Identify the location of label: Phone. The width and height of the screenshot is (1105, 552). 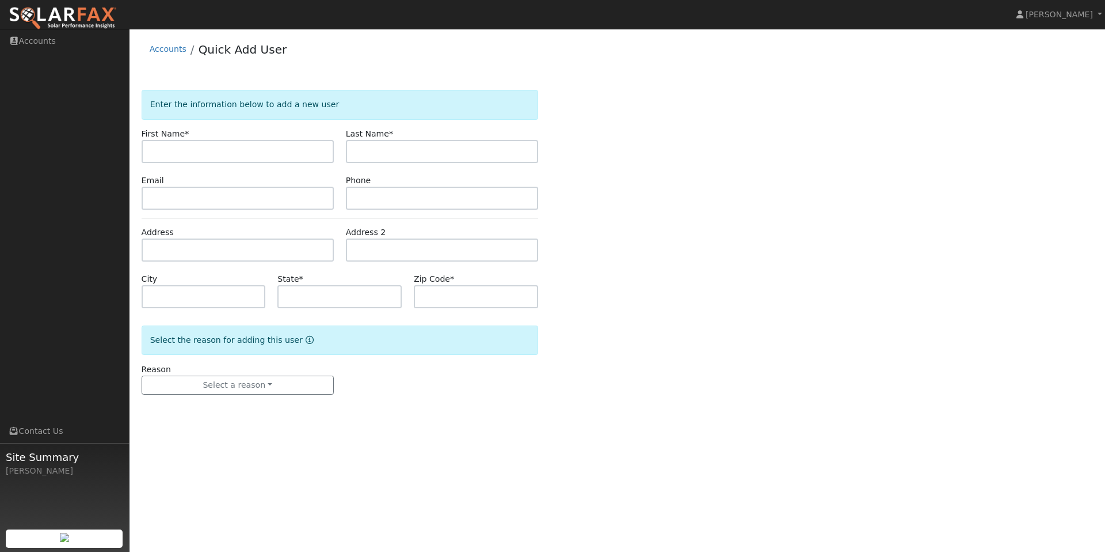
(359, 180).